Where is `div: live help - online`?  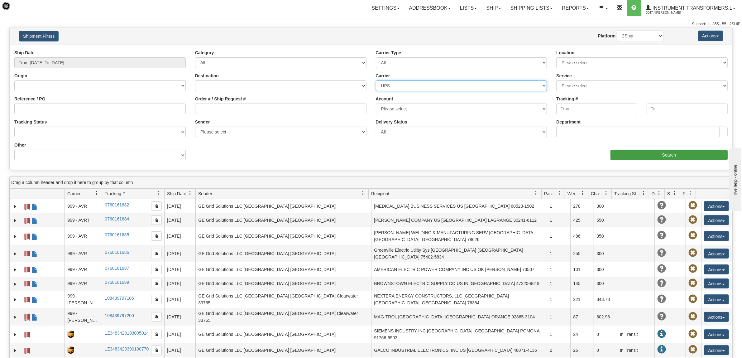
div: live help - online is located at coordinates (31, 7).